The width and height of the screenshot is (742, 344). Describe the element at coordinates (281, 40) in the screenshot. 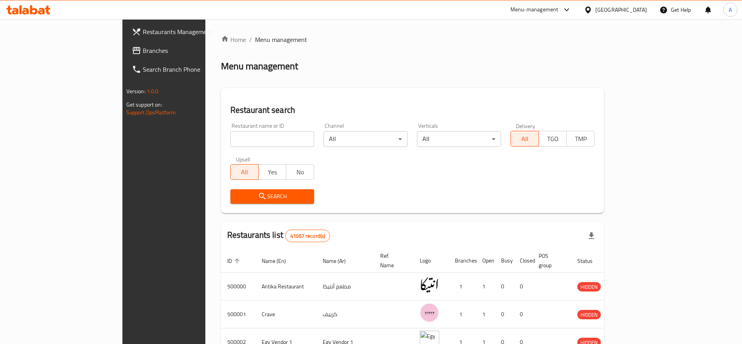

I see `span: Menu management` at that location.